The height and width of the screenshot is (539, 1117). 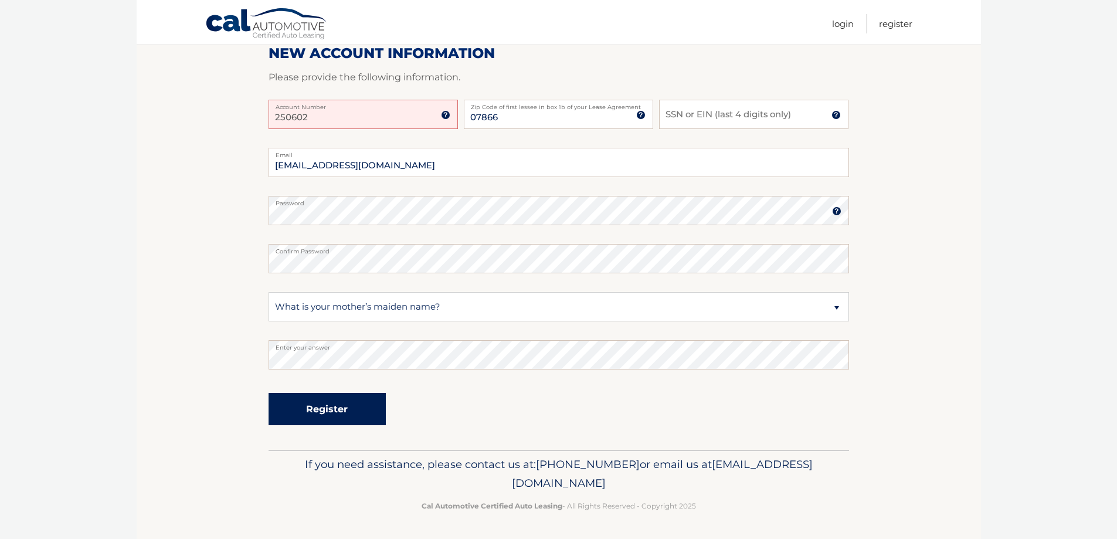 I want to click on input: SSN or EIN (last 4 digits only), so click(x=754, y=114).